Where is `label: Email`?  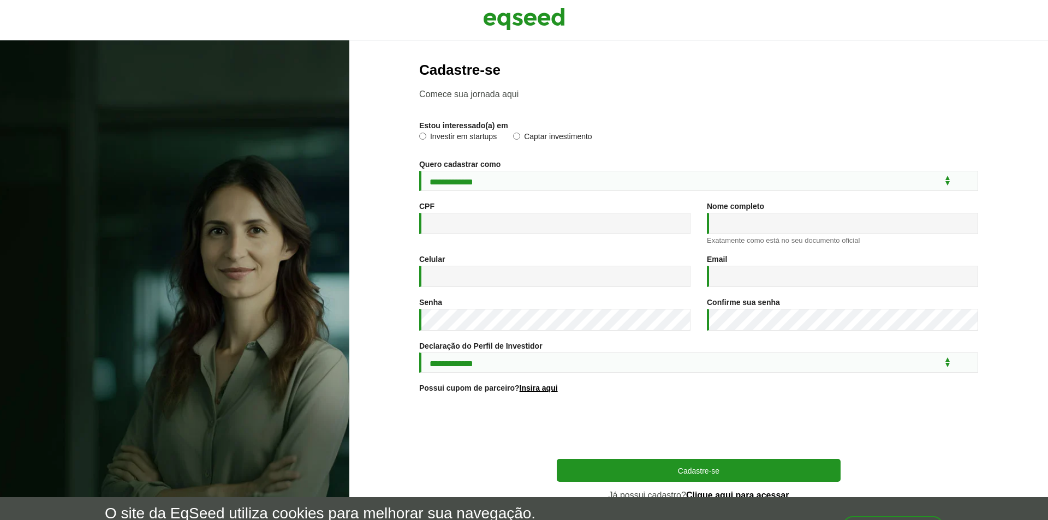
label: Email is located at coordinates (717, 259).